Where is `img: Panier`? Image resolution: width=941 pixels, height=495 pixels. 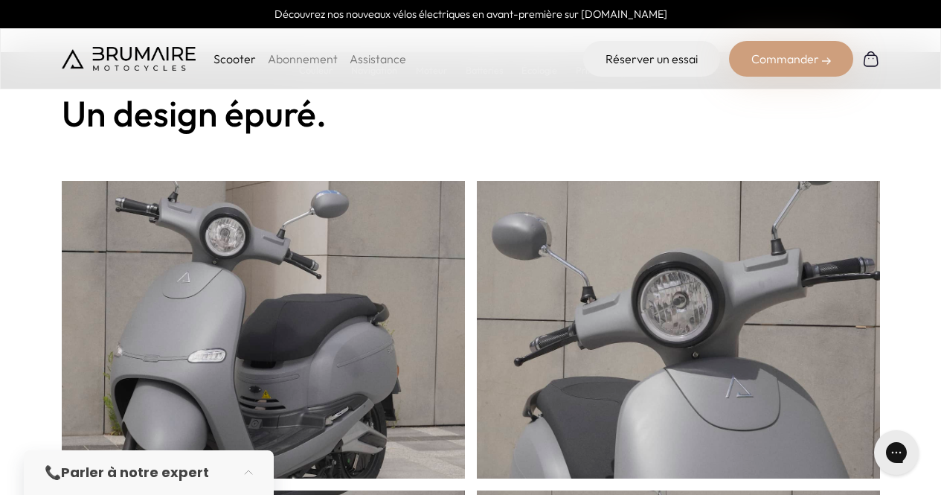 img: Panier is located at coordinates (871, 59).